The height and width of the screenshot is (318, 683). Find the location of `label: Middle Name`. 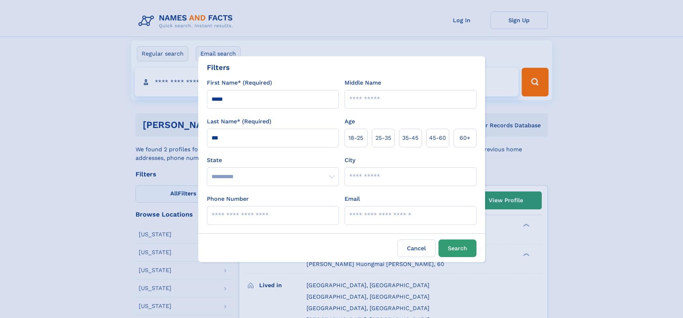

label: Middle Name is located at coordinates (363, 83).